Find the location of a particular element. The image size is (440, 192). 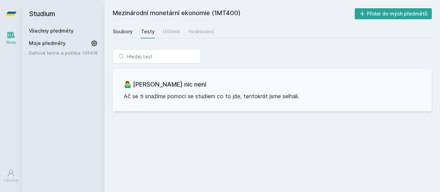

a: Uživatel is located at coordinates (11, 176).